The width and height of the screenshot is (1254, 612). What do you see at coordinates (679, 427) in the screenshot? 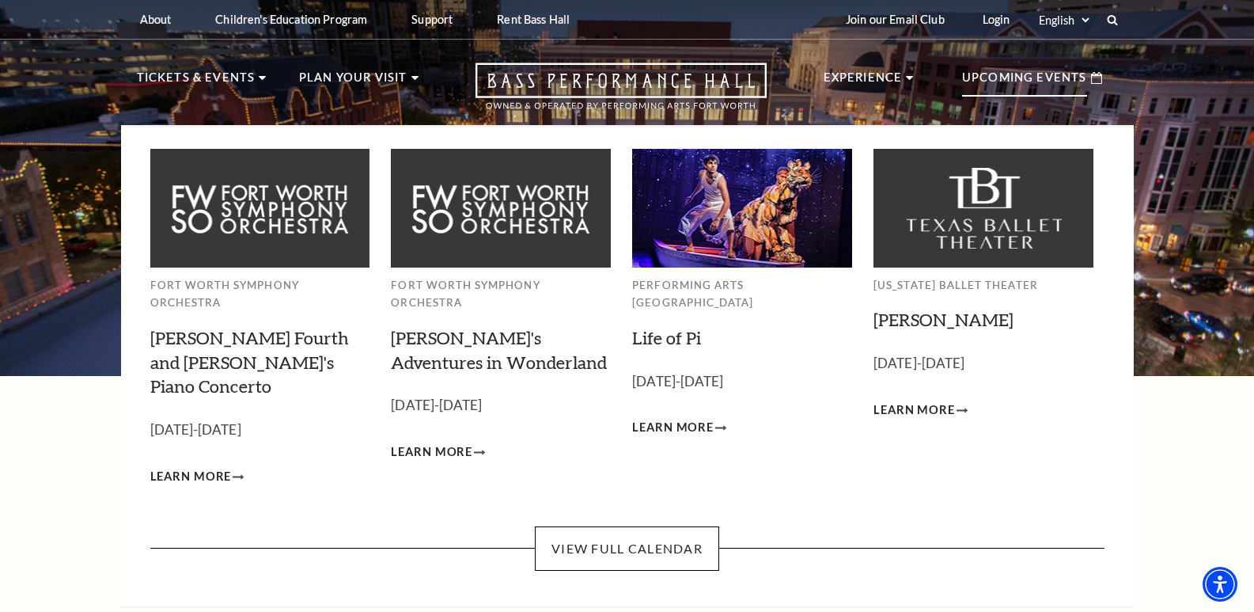
I see `a: Learn More Life of Pi` at bounding box center [679, 427].